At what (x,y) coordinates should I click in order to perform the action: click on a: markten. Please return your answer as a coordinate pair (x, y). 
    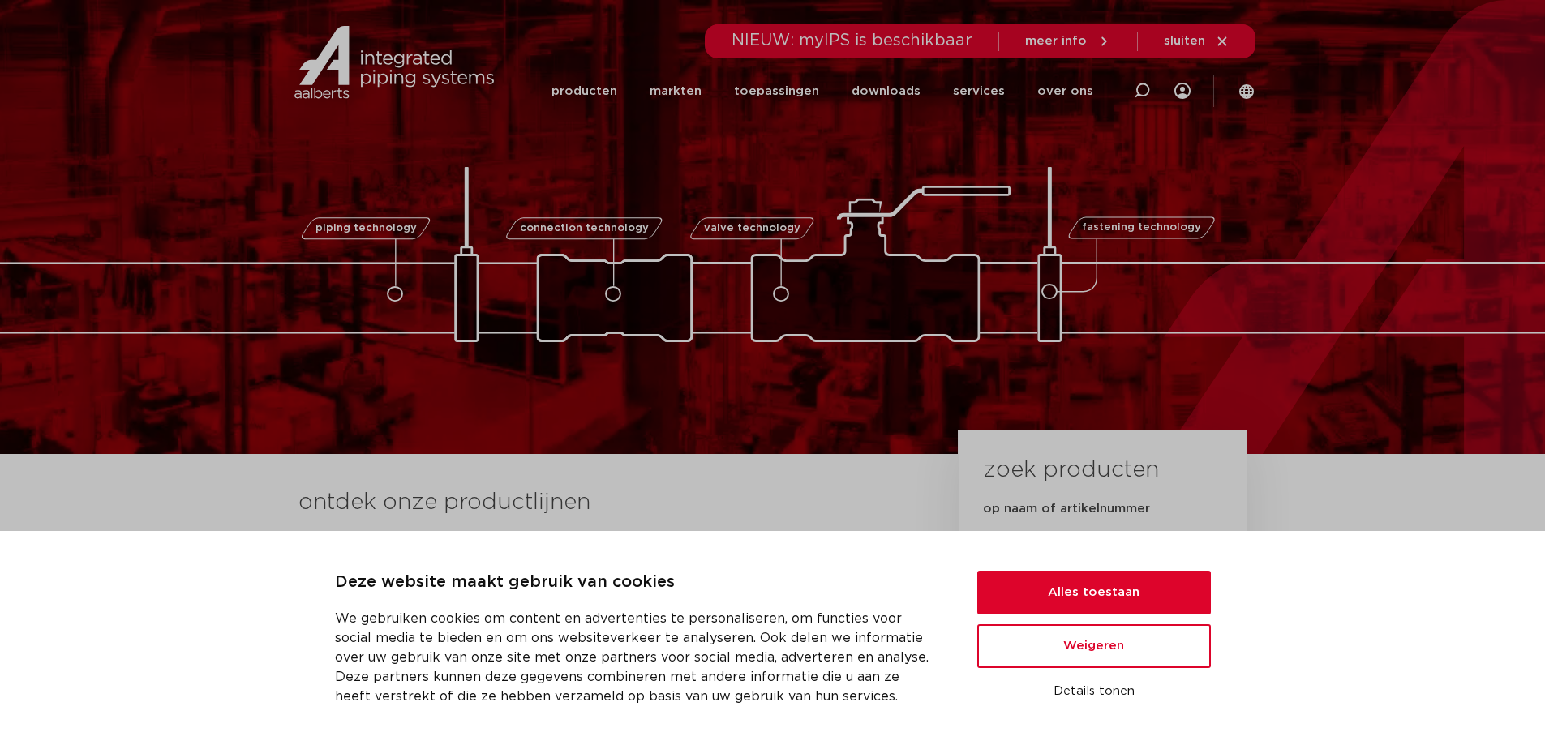
    Looking at the image, I should click on (676, 91).